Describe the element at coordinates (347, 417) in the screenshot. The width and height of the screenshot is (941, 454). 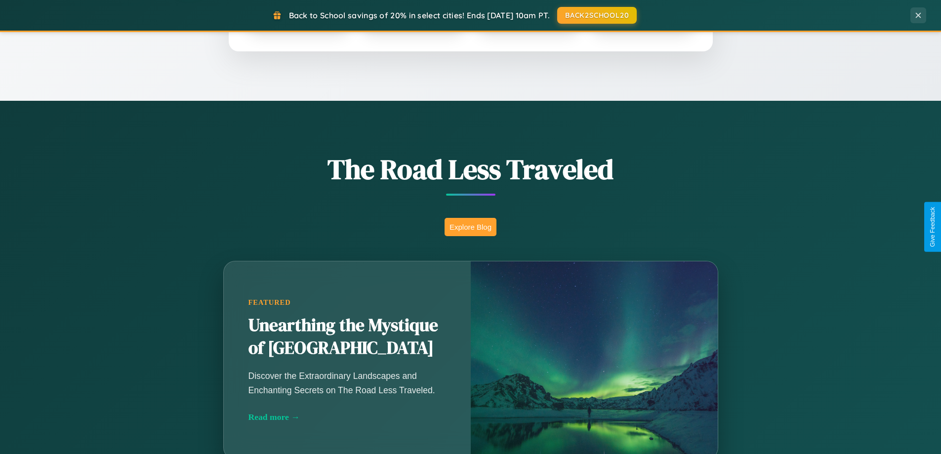
I see `div: Read more →` at that location.